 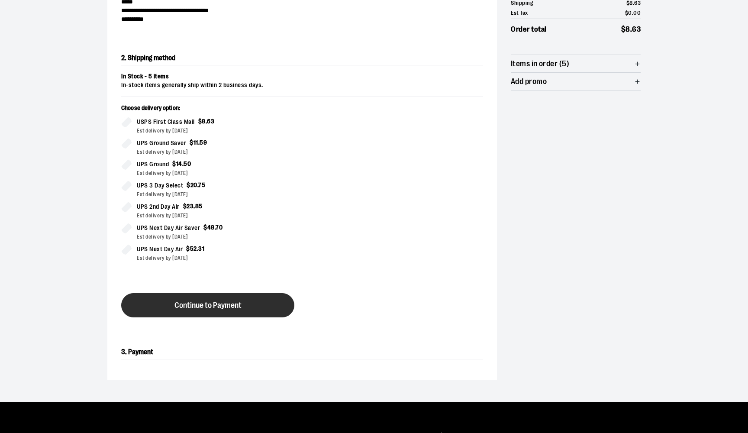 I want to click on span: 85, so click(x=199, y=206).